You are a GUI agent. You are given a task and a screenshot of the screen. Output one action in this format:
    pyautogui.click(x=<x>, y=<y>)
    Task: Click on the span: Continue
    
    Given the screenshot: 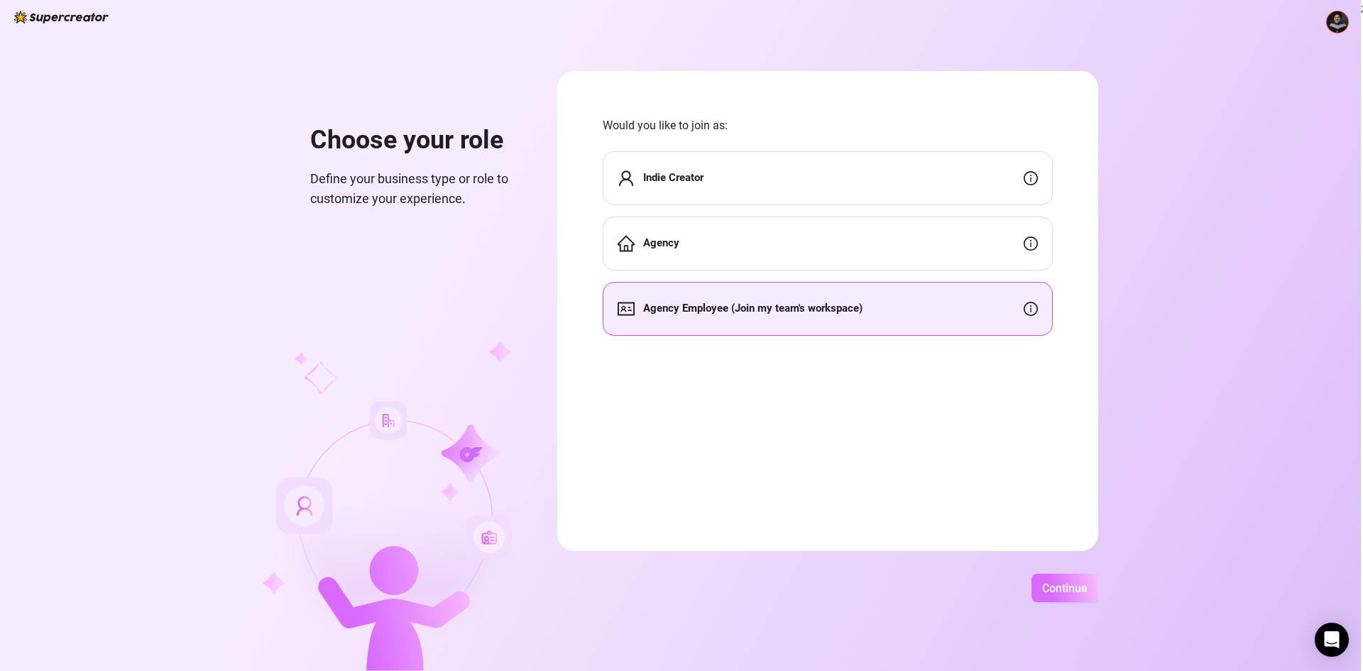 What is the action you would take?
    pyautogui.click(x=1065, y=588)
    